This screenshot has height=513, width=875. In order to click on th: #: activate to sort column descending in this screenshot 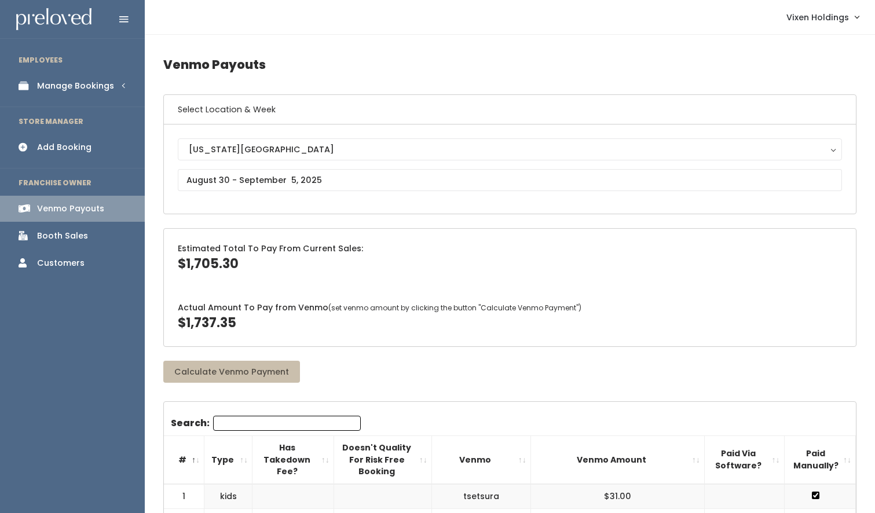, I will do `click(184, 459)`.